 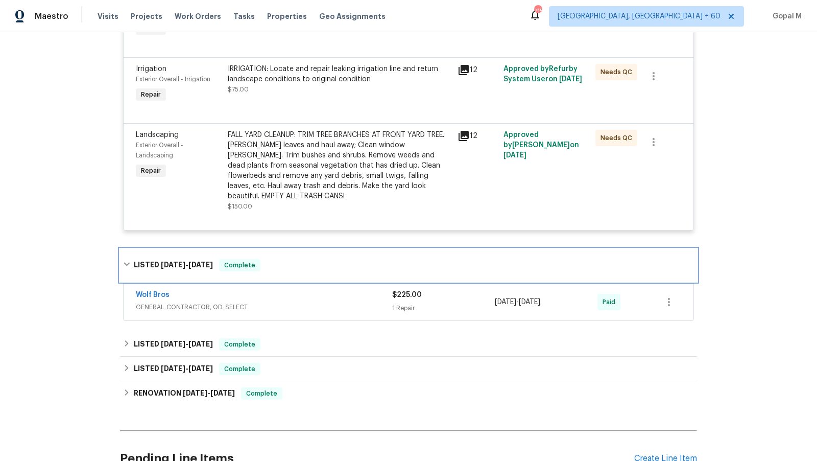 I want to click on span: Visits, so click(x=108, y=16).